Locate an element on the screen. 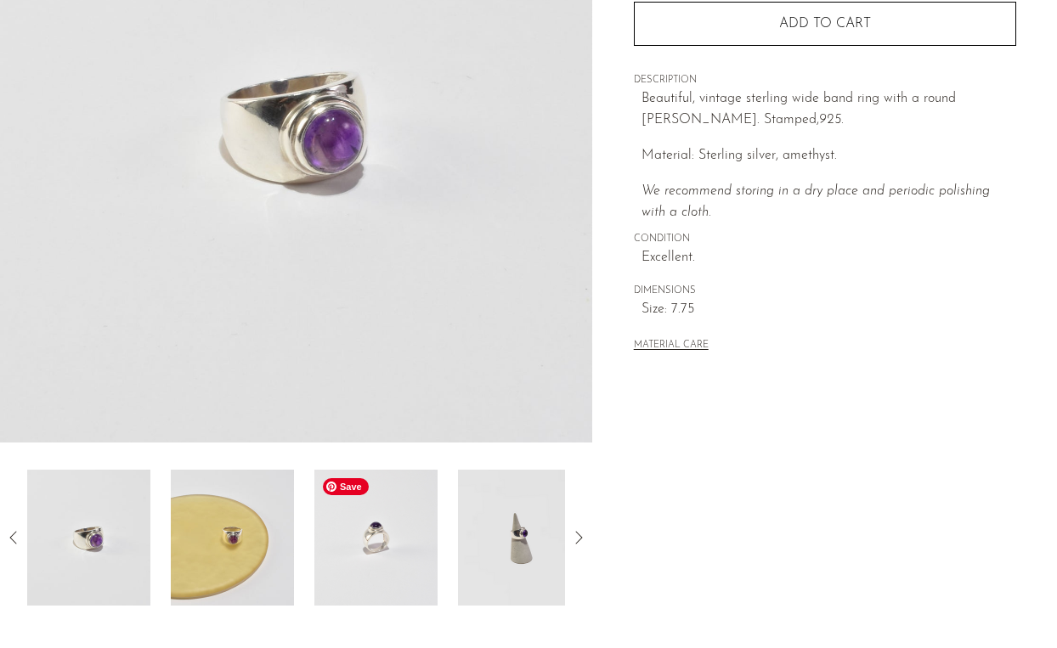 The height and width of the screenshot is (648, 1057). span: Save is located at coordinates (346, 487).